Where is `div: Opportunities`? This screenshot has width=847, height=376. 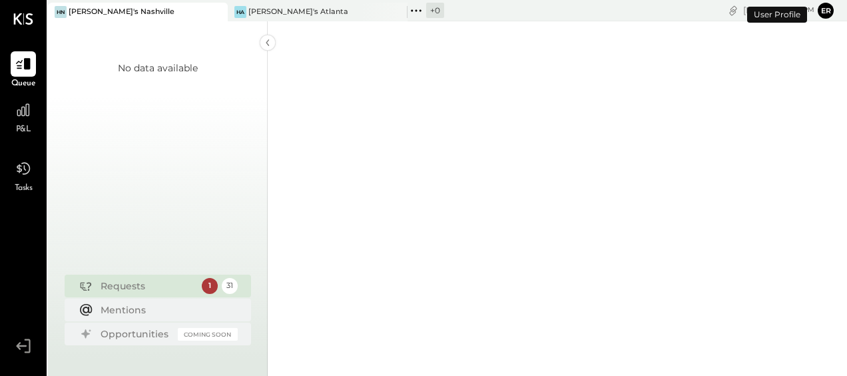 div: Opportunities is located at coordinates (136, 334).